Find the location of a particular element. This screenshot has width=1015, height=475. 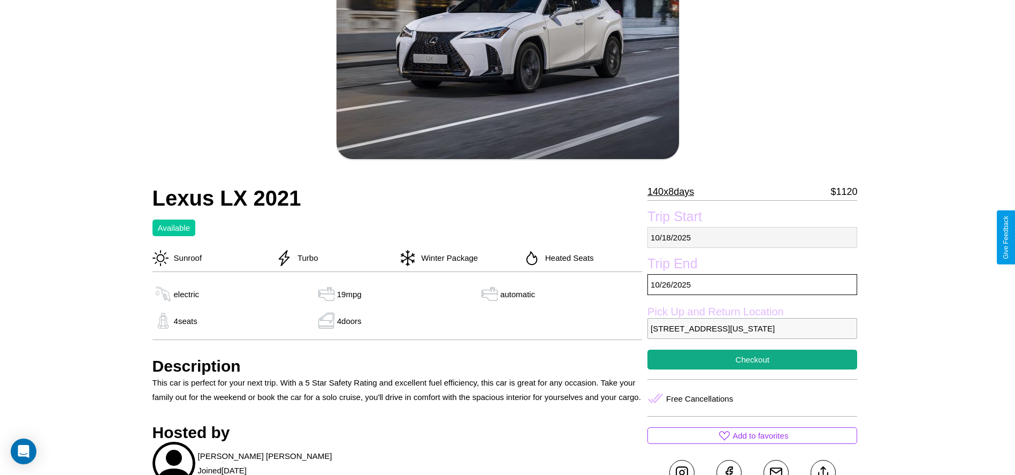

p: 10 / 18 / 2025 is located at coordinates (752, 237).